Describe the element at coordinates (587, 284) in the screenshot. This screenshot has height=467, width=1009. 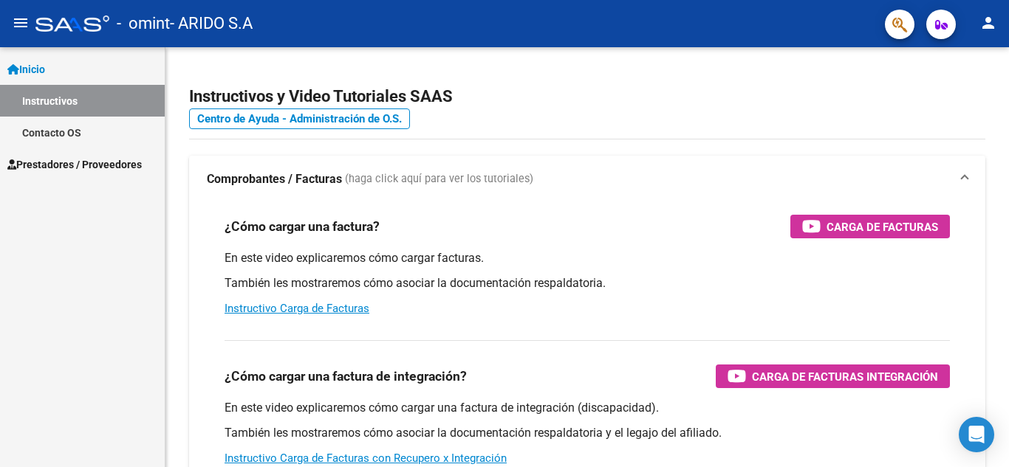
I see `p: También les mostraremos cómo asociar la documentación respaldatoria.` at that location.